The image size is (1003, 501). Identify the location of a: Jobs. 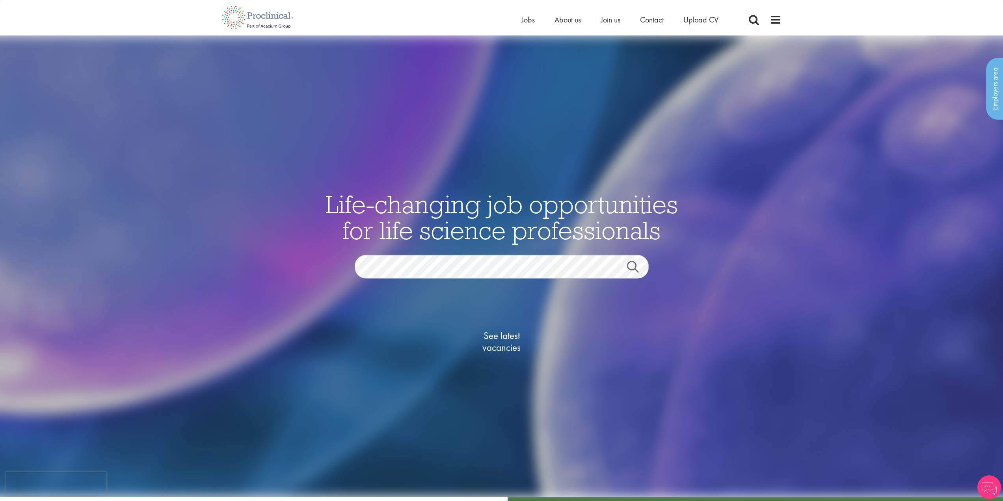
(528, 20).